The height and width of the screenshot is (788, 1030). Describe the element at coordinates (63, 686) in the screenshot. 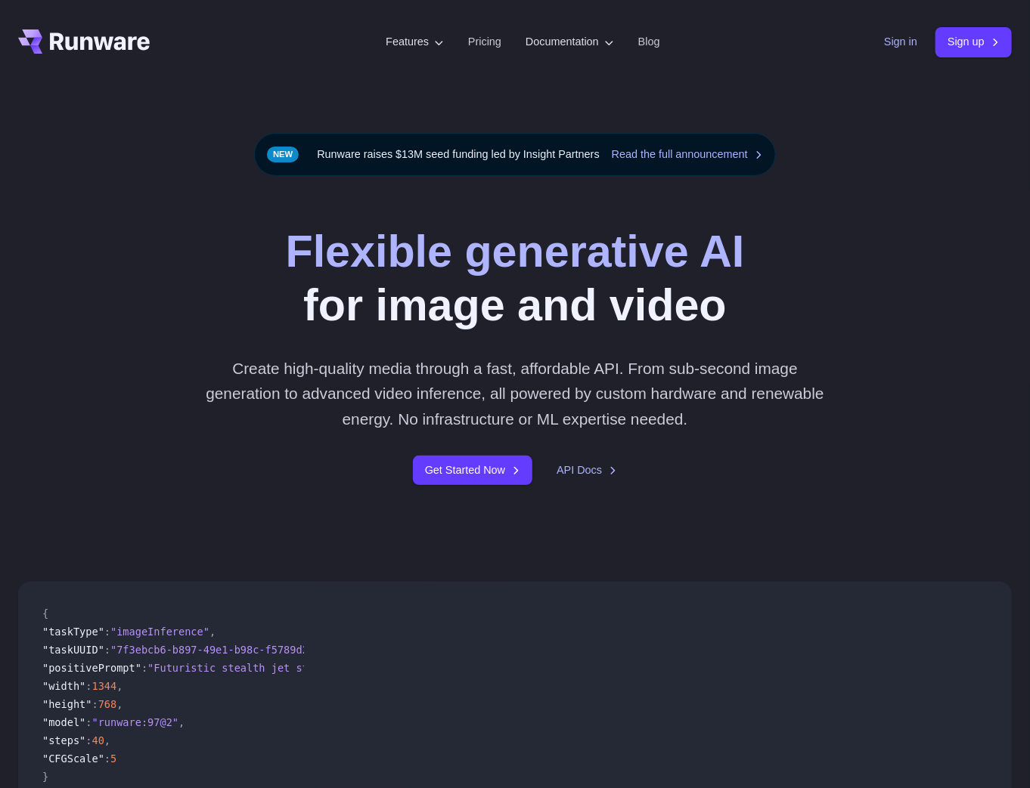

I see `span: "width"` at that location.